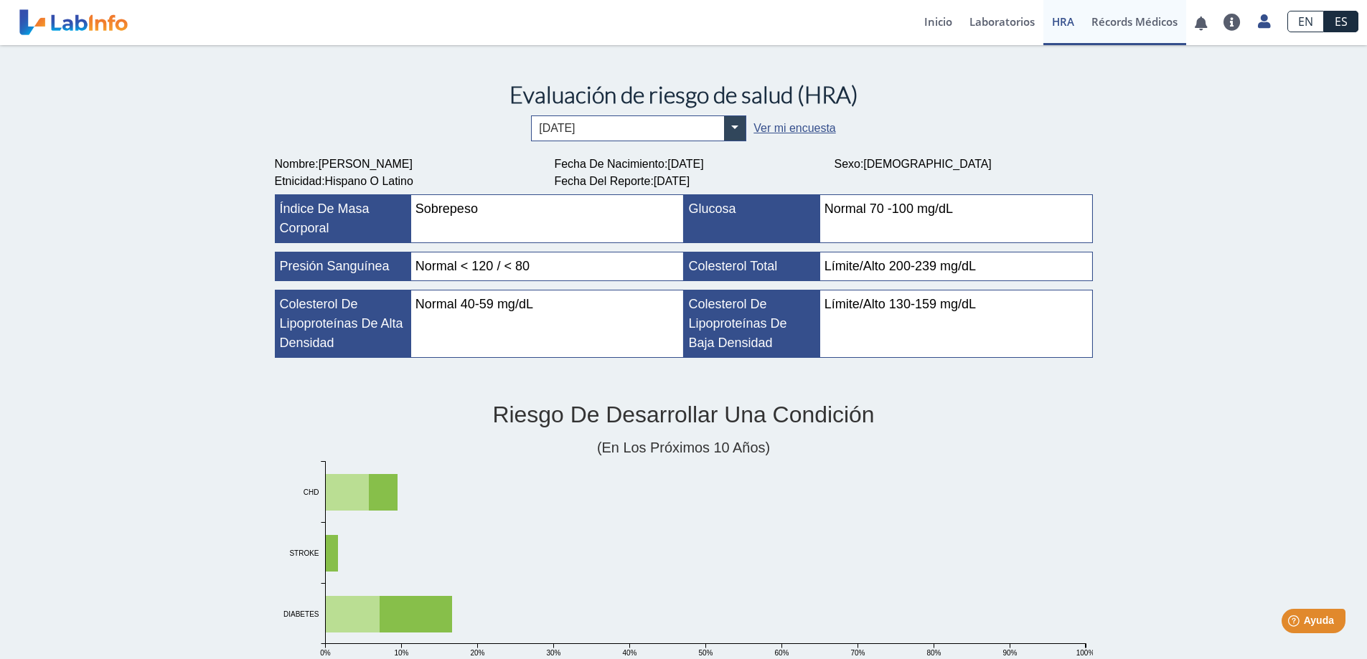 Image resolution: width=1367 pixels, height=659 pixels. What do you see at coordinates (477, 653) in the screenshot?
I see `tspan: 20%` at bounding box center [477, 653].